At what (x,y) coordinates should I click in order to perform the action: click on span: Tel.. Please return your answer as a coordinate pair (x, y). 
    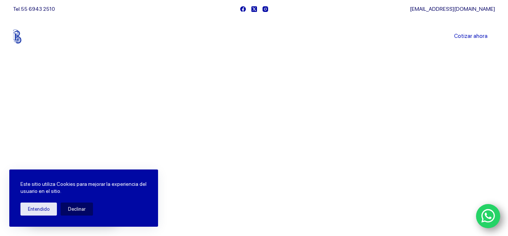
    Looking at the image, I should click on (34, 9).